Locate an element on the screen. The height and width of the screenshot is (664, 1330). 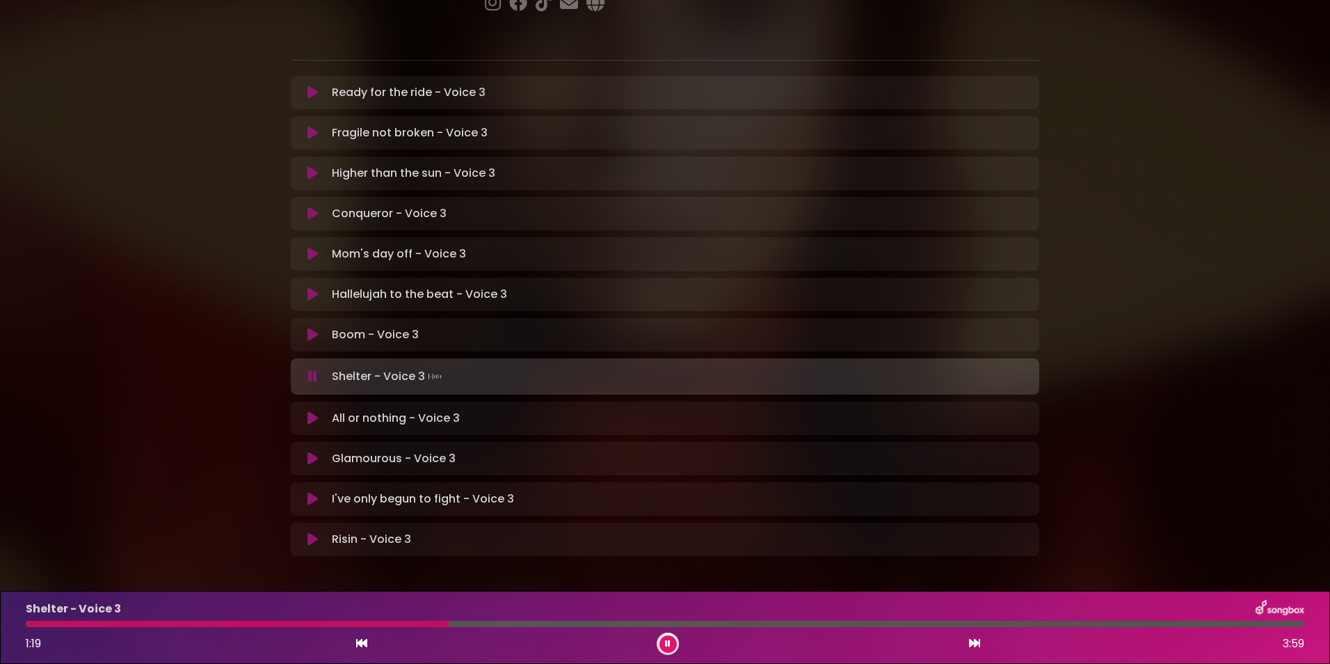
p: Conqueror - Voice 3 is located at coordinates (389, 214).